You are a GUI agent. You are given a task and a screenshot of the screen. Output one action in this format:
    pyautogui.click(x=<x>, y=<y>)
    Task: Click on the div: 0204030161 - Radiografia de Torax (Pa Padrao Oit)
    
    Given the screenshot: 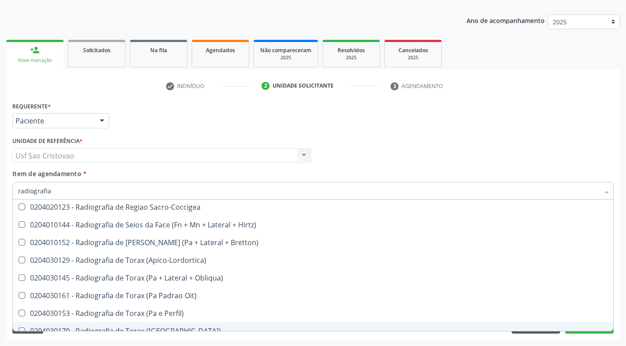 What is the action you would take?
    pyautogui.click(x=313, y=295)
    